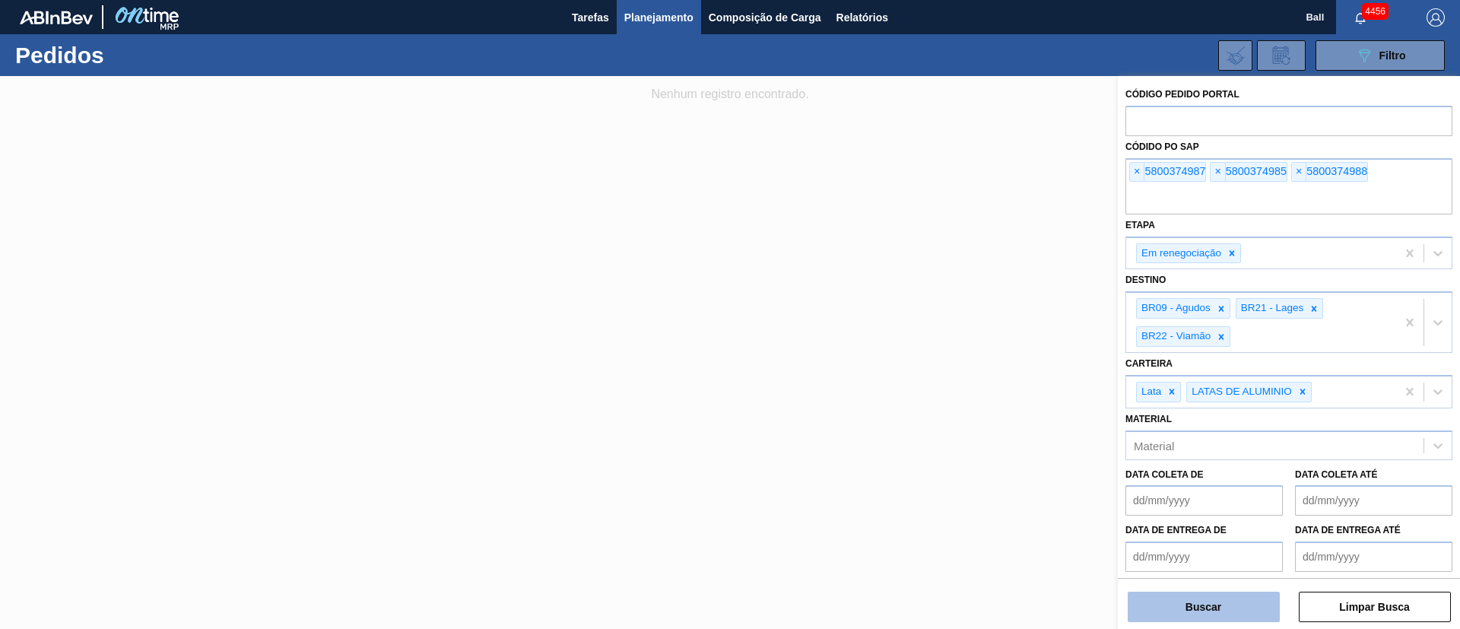  Describe the element at coordinates (862, 17) in the screenshot. I see `span: Relatórios` at that location.